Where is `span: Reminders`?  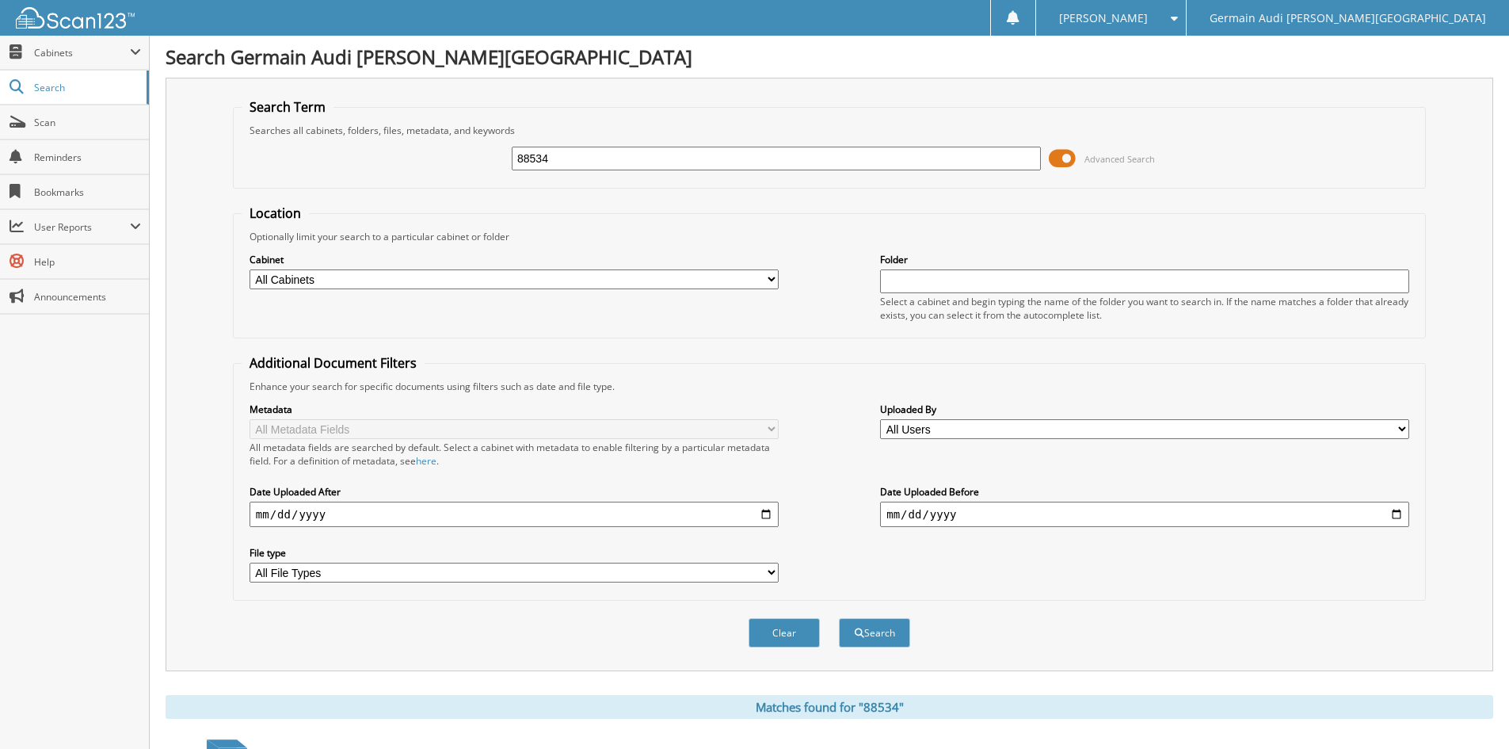
span: Reminders is located at coordinates (87, 157).